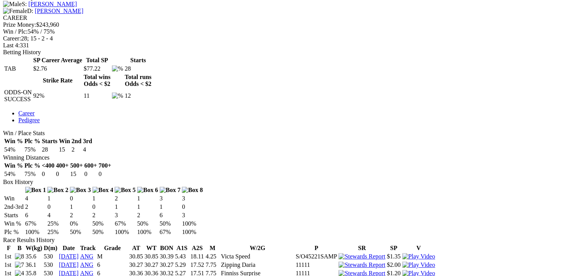 The width and height of the screenshot is (578, 276). What do you see at coordinates (32, 150) in the screenshot?
I see `td: 75%` at bounding box center [32, 150].